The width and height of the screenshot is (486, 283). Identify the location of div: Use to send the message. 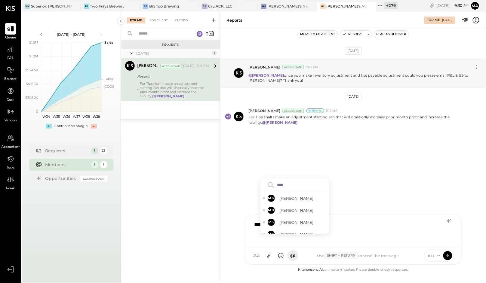
(358, 256).